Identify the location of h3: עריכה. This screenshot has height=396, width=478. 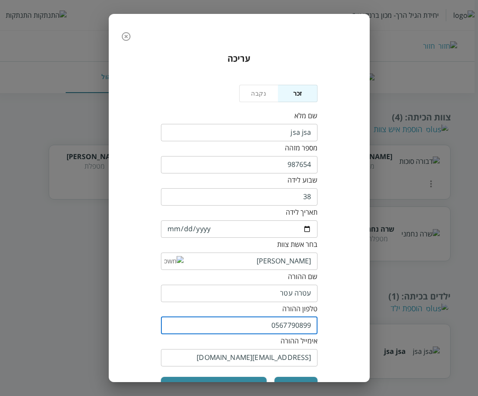
(239, 58).